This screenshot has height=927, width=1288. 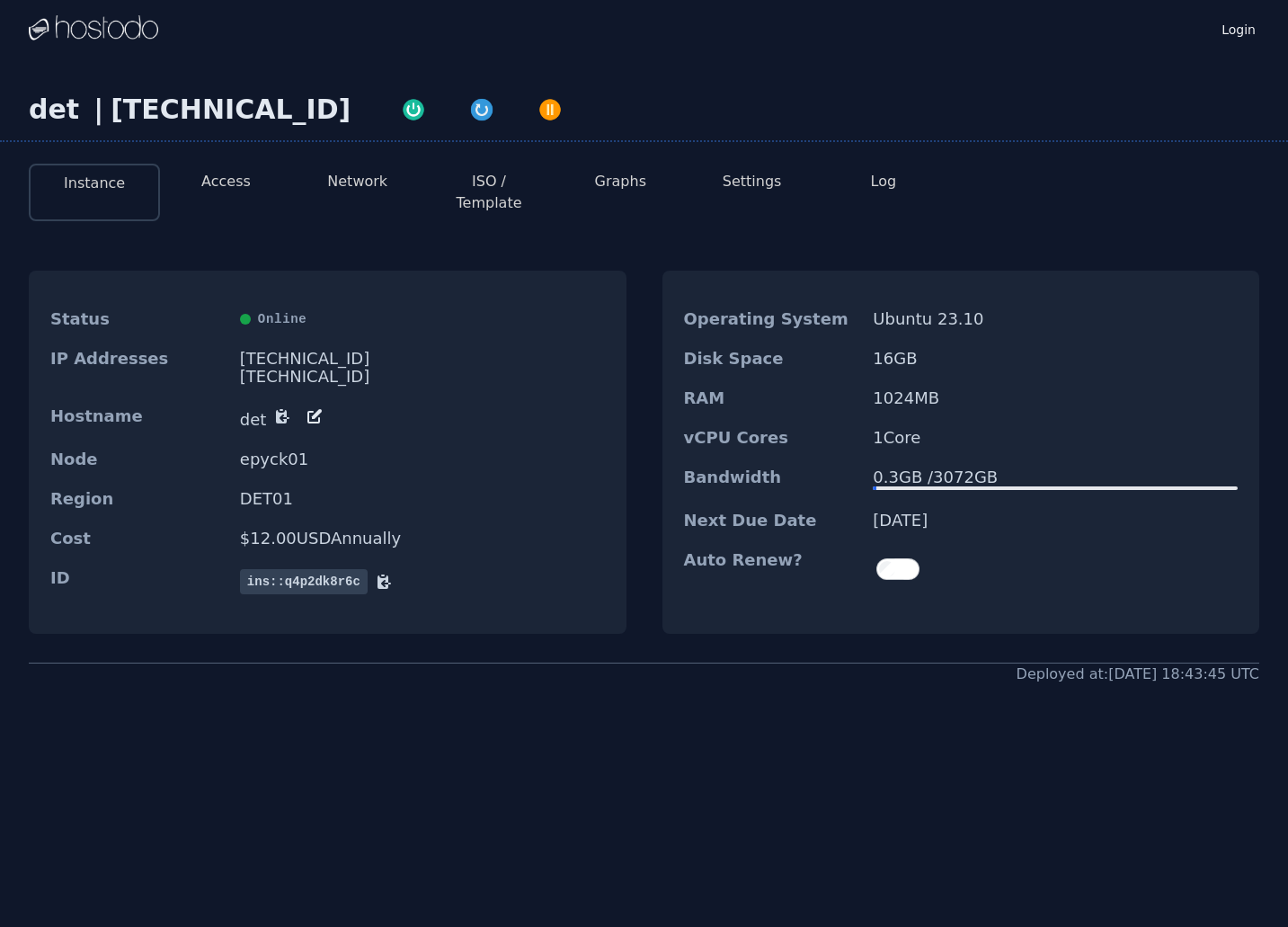 I want to click on dt: Node, so click(x=138, y=459).